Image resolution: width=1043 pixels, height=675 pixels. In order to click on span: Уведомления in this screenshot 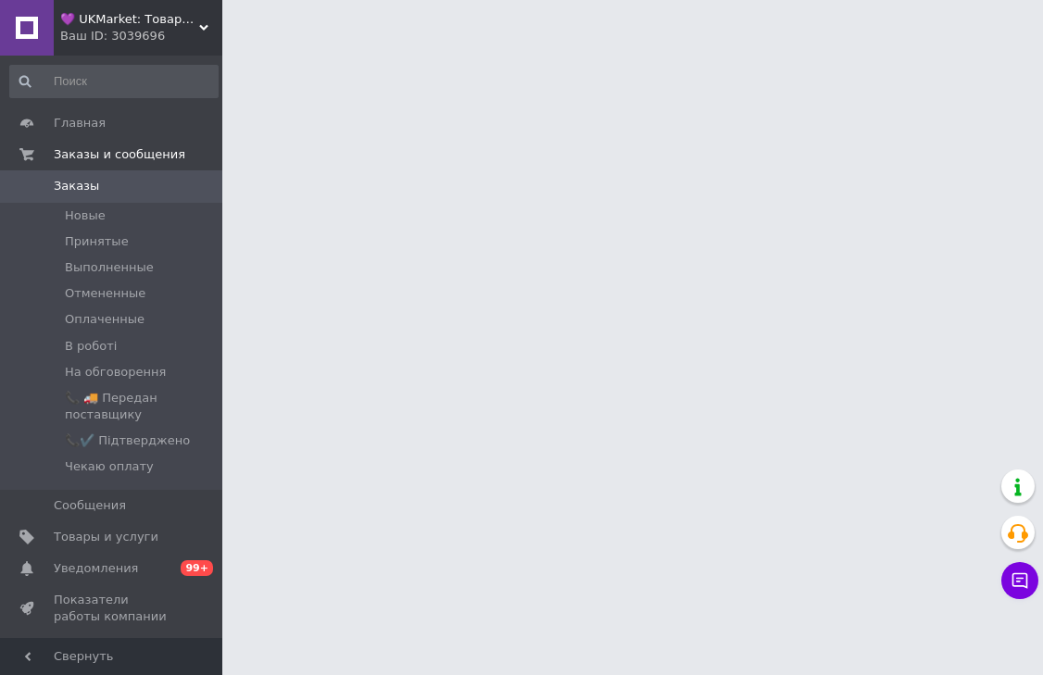, I will do `click(95, 569)`.